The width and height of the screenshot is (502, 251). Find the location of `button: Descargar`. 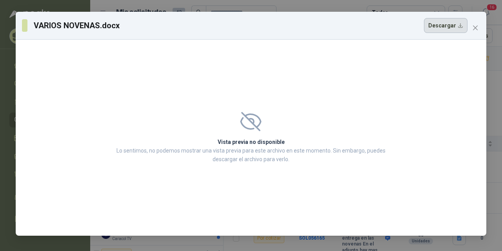

button: Descargar is located at coordinates (446, 26).